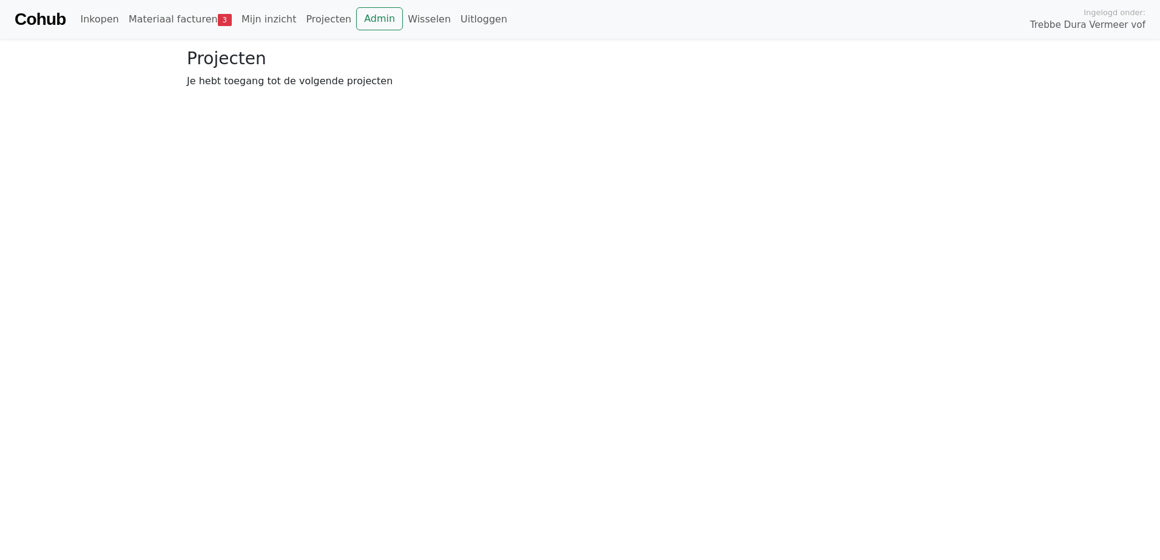 The height and width of the screenshot is (560, 1160). Describe the element at coordinates (180, 19) in the screenshot. I see `a: Materiaal facturen3` at that location.